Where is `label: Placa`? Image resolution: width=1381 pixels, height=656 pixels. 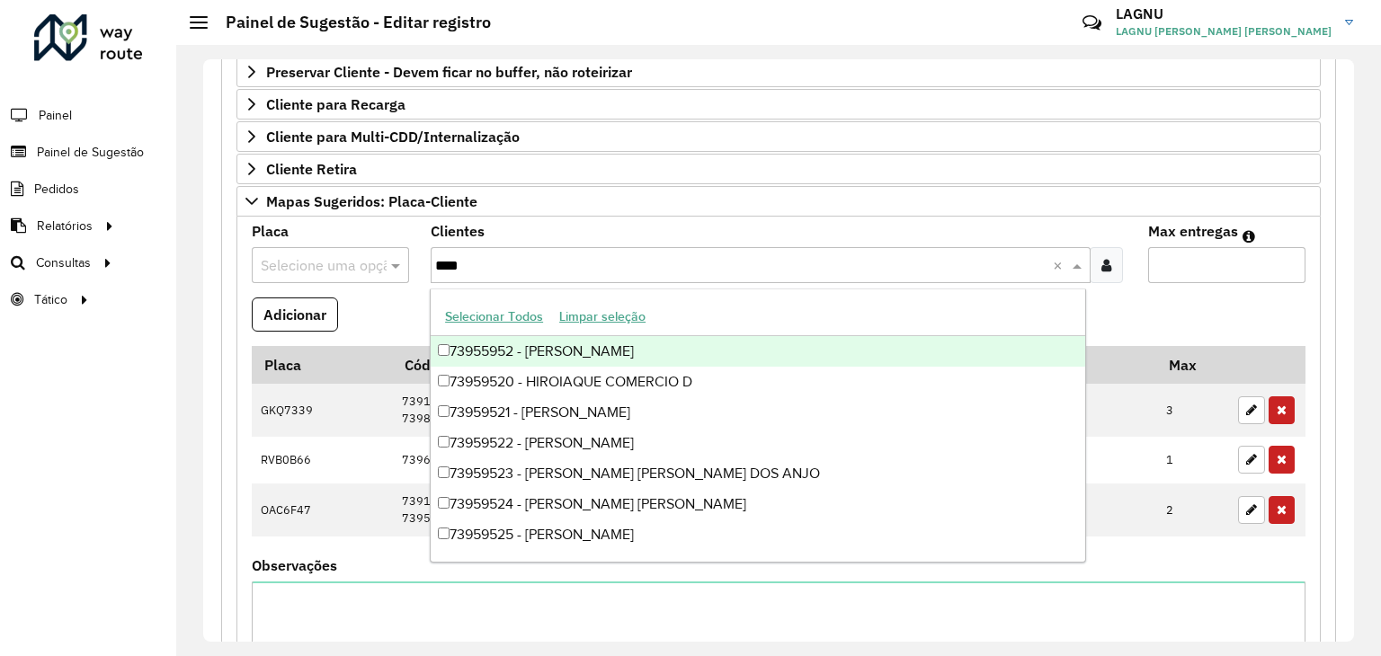
label: Placa is located at coordinates (270, 231).